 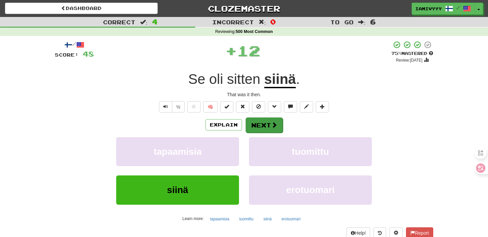 What do you see at coordinates (342, 22) in the screenshot?
I see `span: To go` at bounding box center [342, 22].